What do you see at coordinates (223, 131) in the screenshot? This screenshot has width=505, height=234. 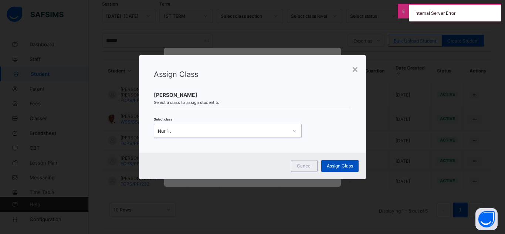 I see `div: Nur 1 .` at bounding box center [223, 131].